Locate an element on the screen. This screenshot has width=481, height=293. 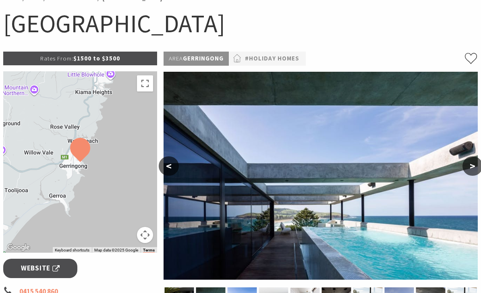
img: Bunker House is located at coordinates (320, 176).